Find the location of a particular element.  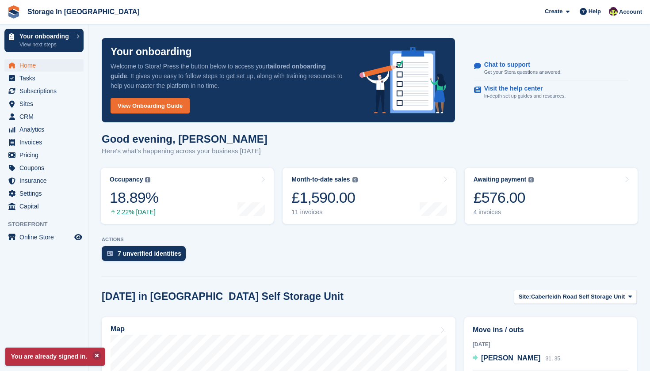

span: CRM is located at coordinates (46, 117).